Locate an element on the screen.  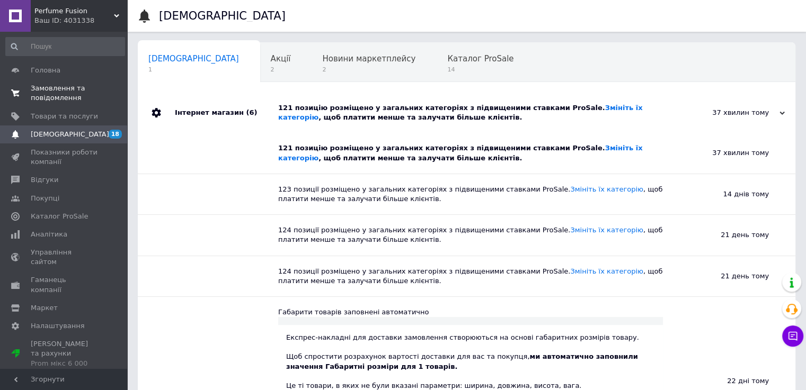
span: Замовлення та повідомлення is located at coordinates (64, 93).